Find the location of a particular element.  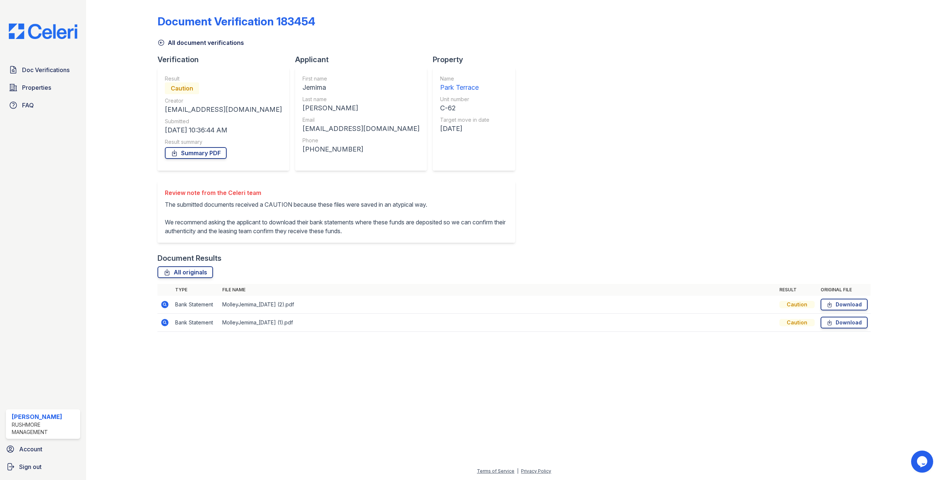

a: Summary PDF is located at coordinates (196, 153).